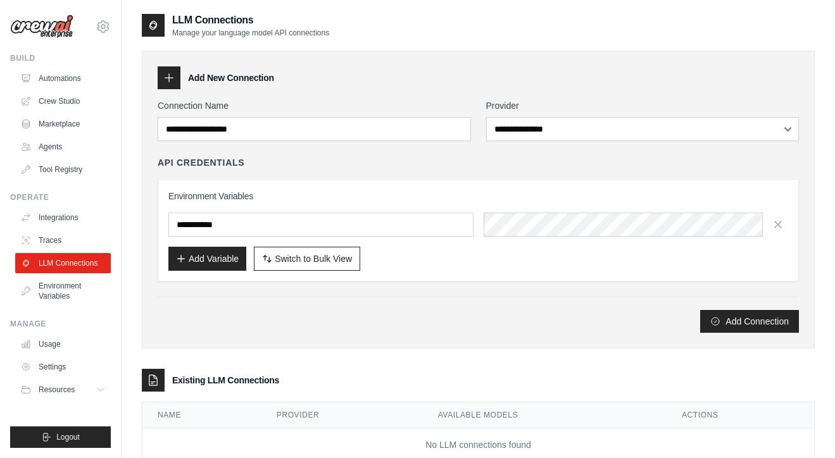  Describe the element at coordinates (63, 147) in the screenshot. I see `a: Agents` at that location.